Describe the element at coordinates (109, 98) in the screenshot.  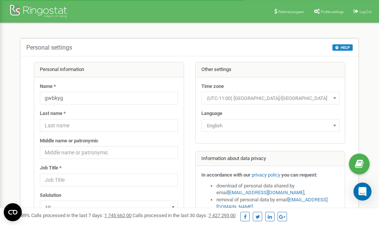
I see `input: Name` at that location.